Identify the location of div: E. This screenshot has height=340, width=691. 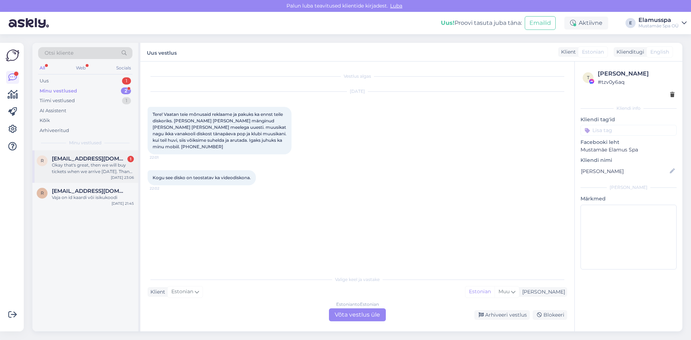
(630, 23).